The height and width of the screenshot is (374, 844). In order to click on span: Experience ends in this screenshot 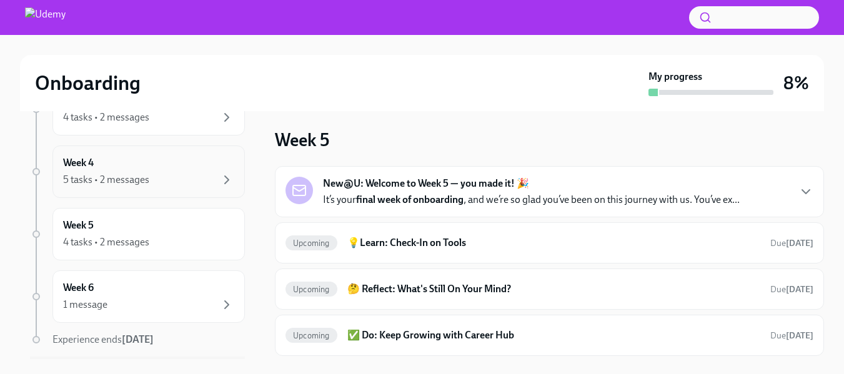, I will do `click(103, 339)`.